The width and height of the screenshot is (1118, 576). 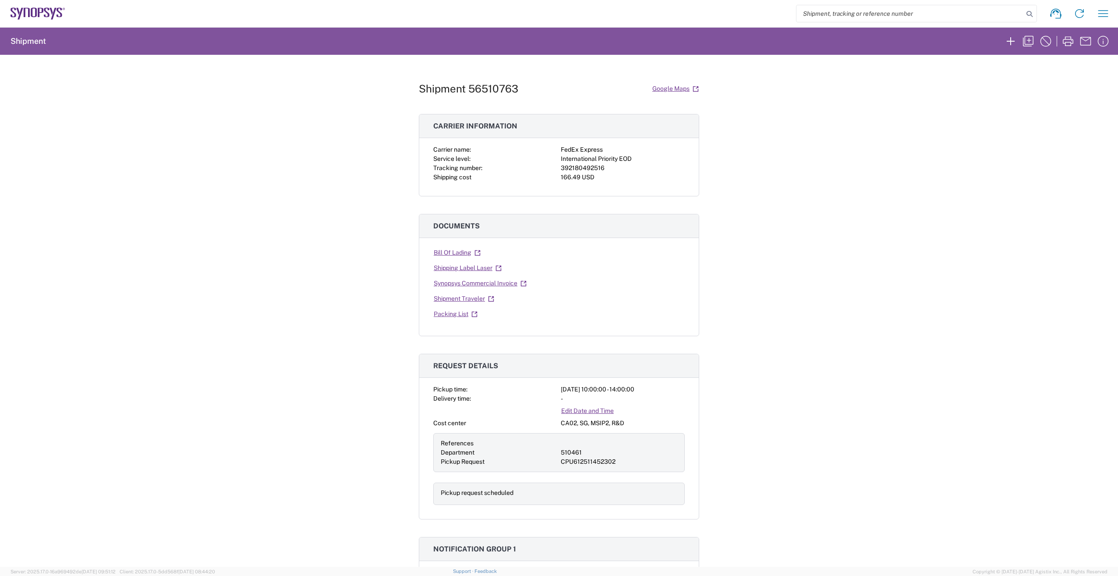 What do you see at coordinates (450, 389) in the screenshot?
I see `span: Pickup time:` at bounding box center [450, 389].